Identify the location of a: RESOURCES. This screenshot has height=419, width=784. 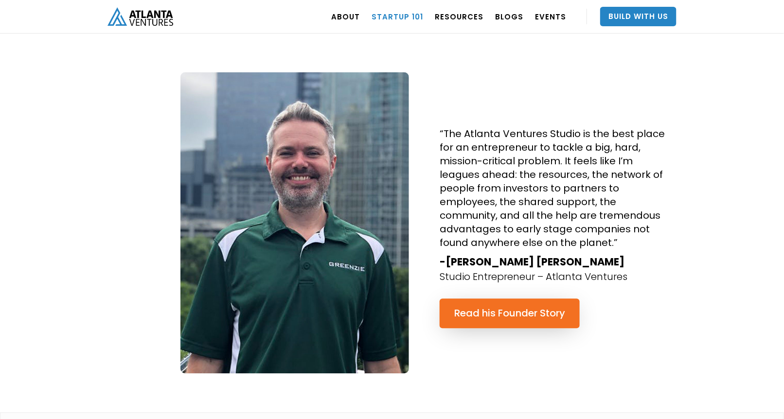
(459, 17).